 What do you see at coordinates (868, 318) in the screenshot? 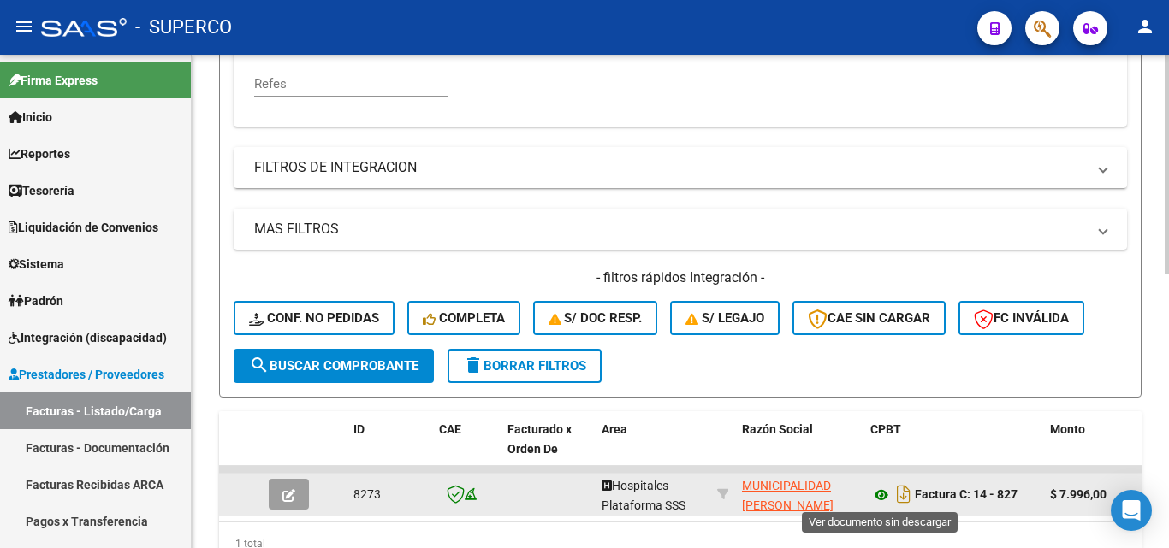
I see `span: CAE SIN CARGAR` at bounding box center [868, 318].